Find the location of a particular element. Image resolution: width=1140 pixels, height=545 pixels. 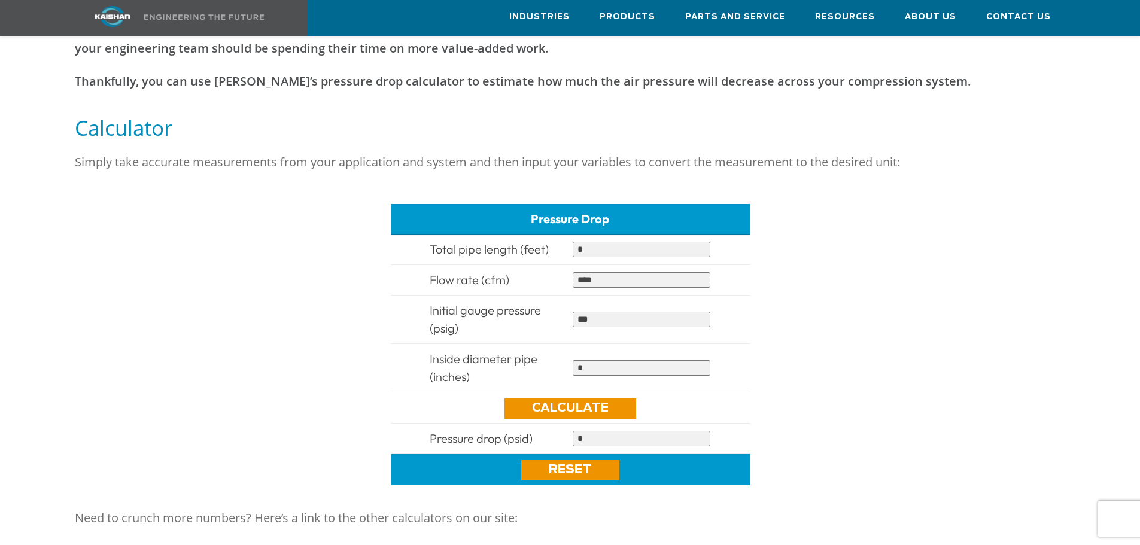

span: Flow rate (cfm) is located at coordinates (469, 279).